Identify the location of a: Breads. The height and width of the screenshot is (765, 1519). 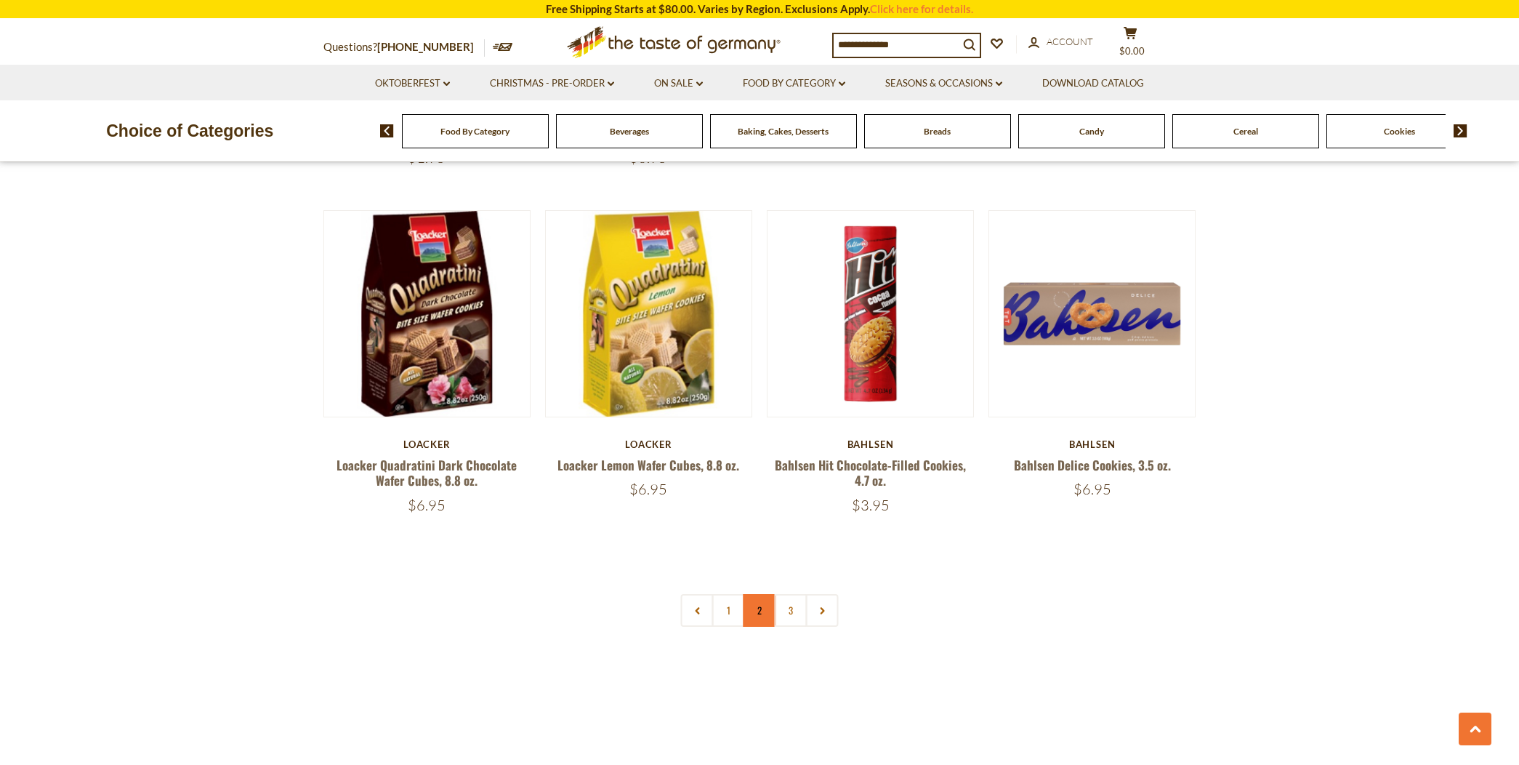
(937, 131).